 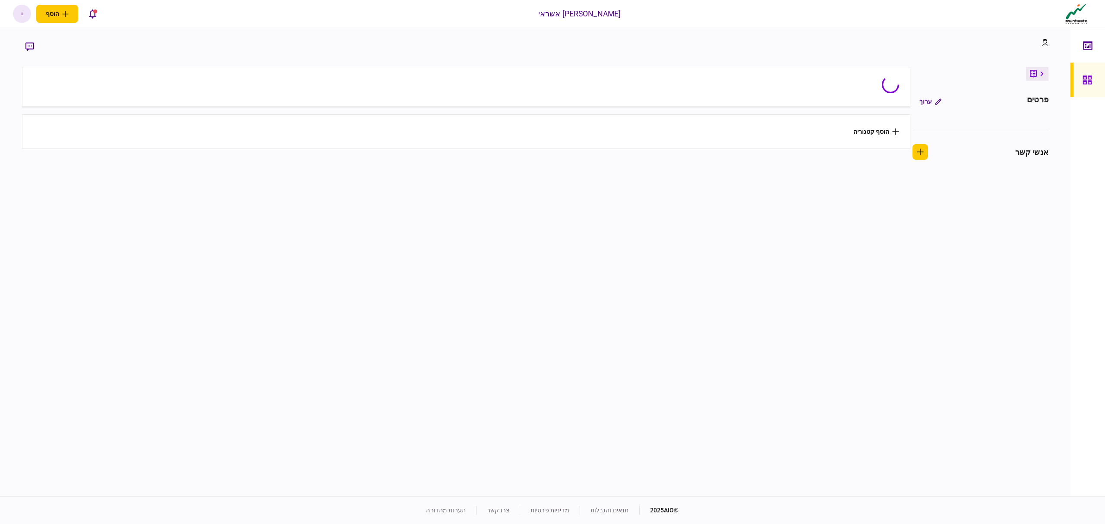 I want to click on button: י, so click(x=22, y=14).